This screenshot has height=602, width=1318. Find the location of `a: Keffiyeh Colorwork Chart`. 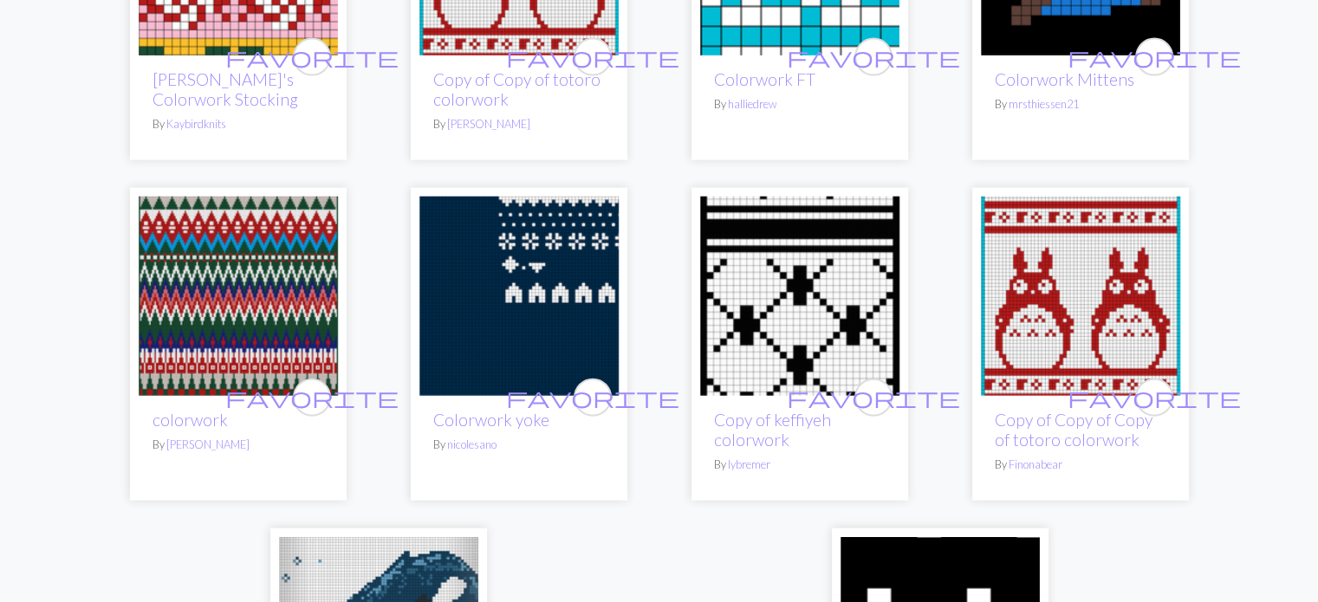

a: Keffiyeh Colorwork Chart is located at coordinates (800, 294).